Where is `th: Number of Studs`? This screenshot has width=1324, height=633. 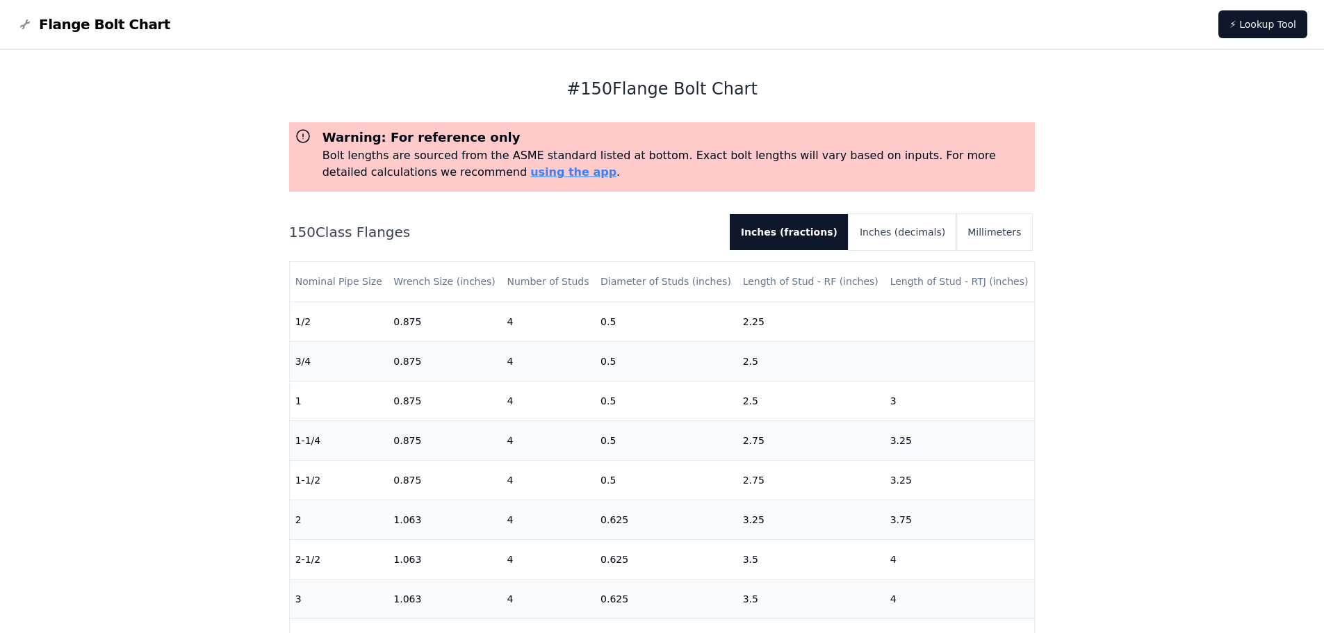
th: Number of Studs is located at coordinates (548, 282).